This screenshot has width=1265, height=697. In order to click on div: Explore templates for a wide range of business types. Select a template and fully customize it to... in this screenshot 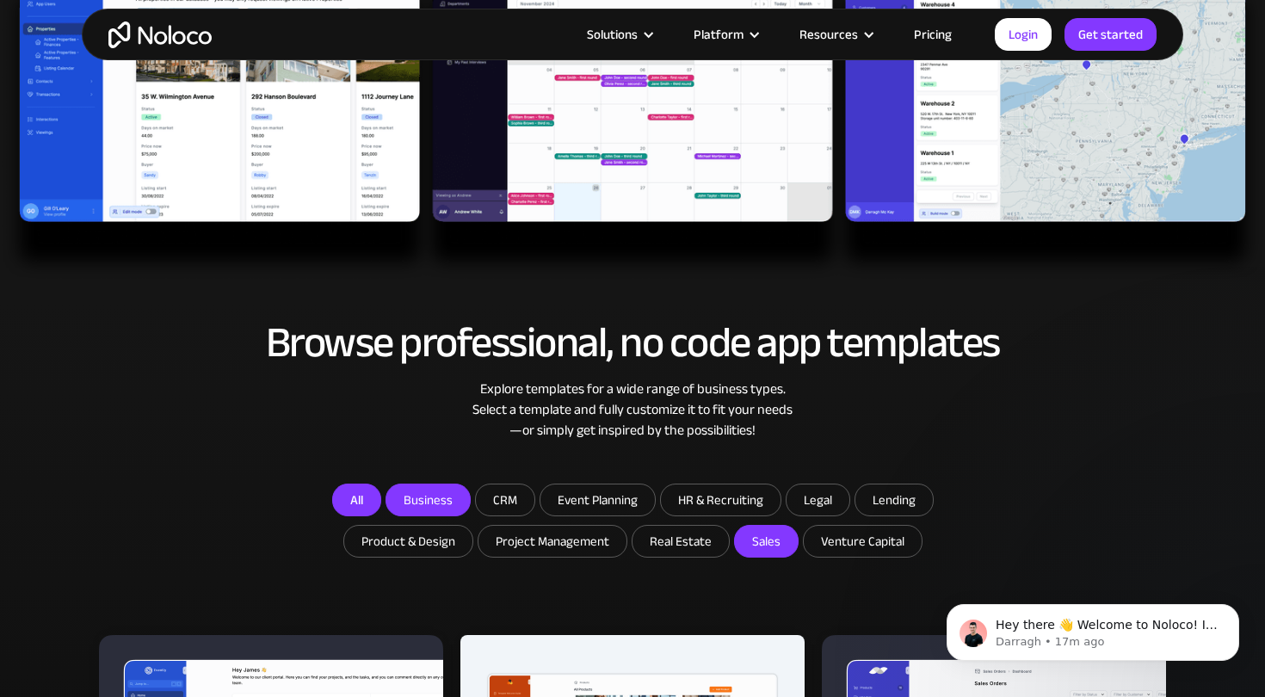, I will do `click(633, 410)`.